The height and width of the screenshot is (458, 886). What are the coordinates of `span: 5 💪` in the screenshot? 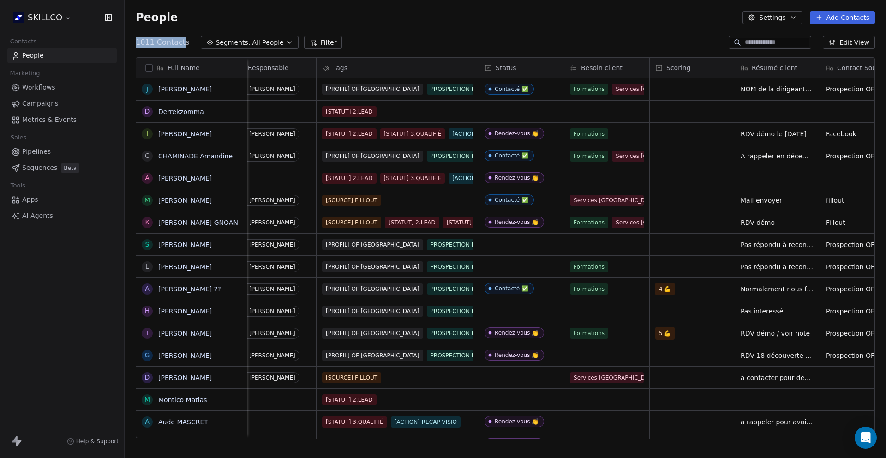 It's located at (665, 333).